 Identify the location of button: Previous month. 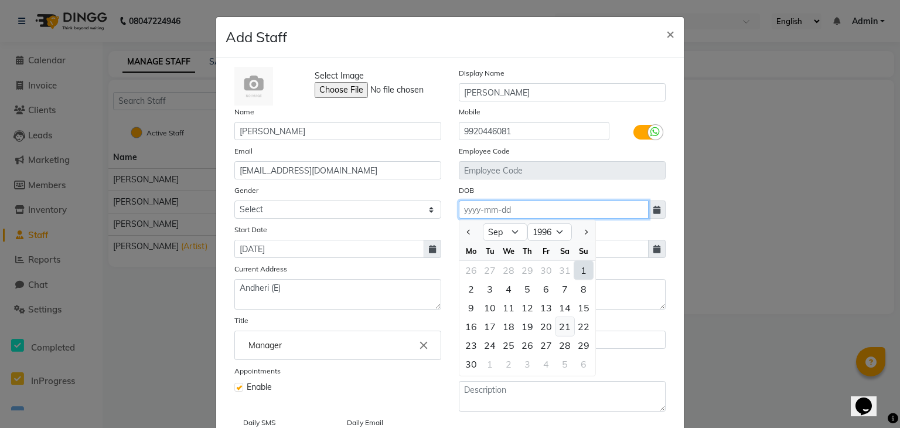
(469, 232).